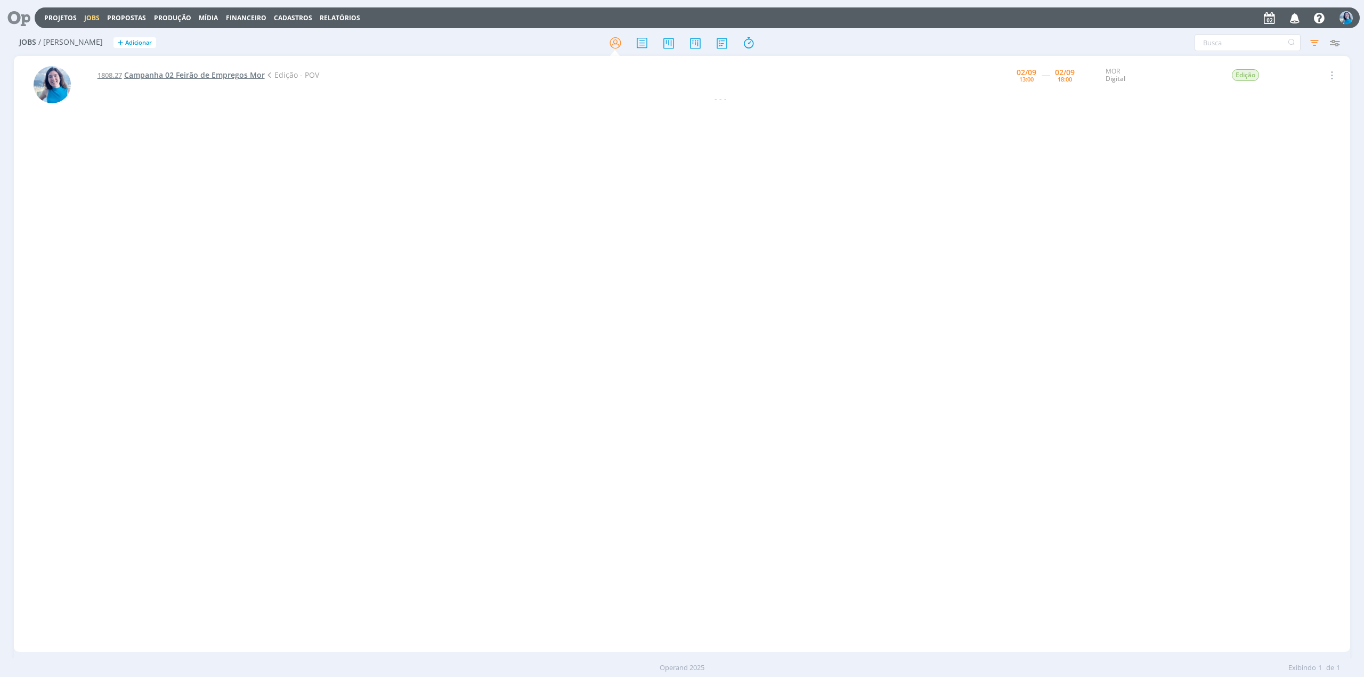 Image resolution: width=1364 pixels, height=677 pixels. I want to click on button: E, so click(1346, 18).